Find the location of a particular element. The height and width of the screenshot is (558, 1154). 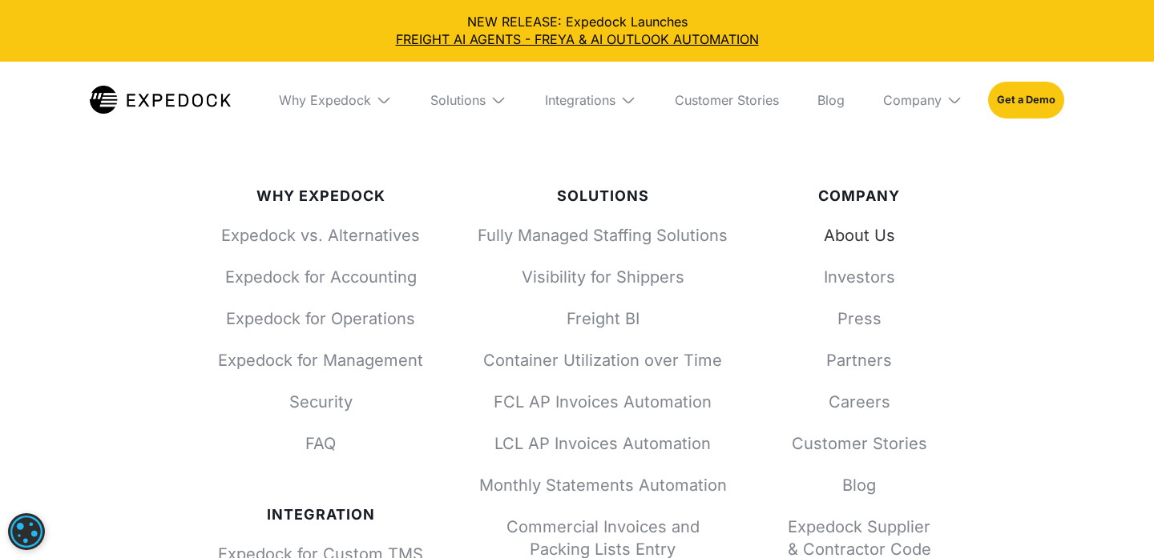

a: FREIGHT AI AGENTS - FREYA & AI OUTLOOK AUTOMATION is located at coordinates (577, 39).